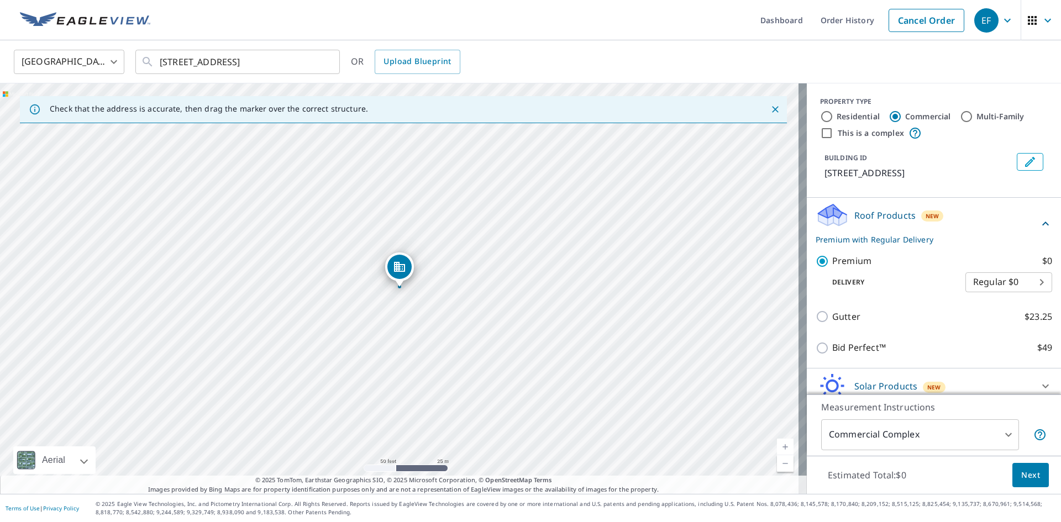 This screenshot has width=1061, height=522. What do you see at coordinates (1031, 475) in the screenshot?
I see `span: Next` at bounding box center [1031, 475].